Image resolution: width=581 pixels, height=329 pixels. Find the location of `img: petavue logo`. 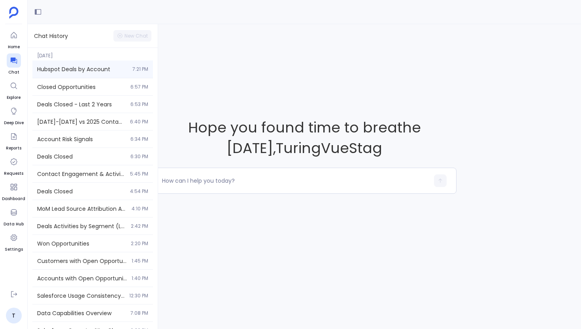

img: petavue logo is located at coordinates (14, 13).